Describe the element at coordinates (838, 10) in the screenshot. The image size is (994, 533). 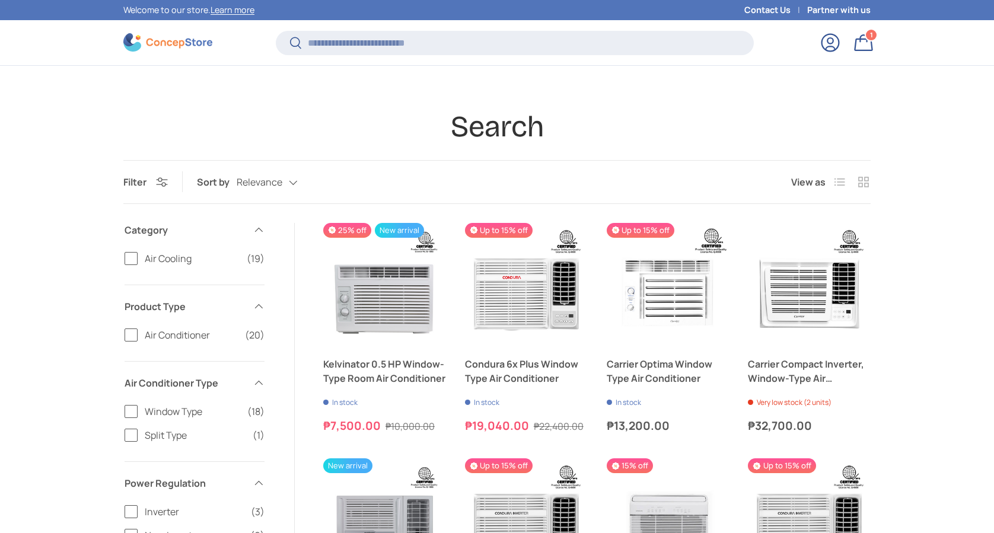
I see `a: Partner with us` at that location.